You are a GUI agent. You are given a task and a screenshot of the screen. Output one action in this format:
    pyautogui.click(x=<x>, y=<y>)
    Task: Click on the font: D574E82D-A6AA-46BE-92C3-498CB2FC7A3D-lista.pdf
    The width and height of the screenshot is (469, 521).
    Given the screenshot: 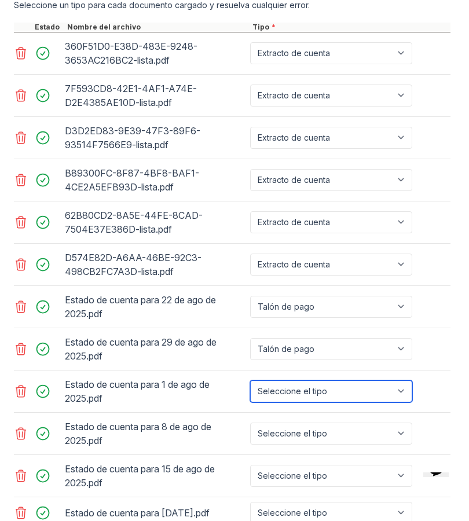 What is the action you would take?
    pyautogui.click(x=133, y=265)
    